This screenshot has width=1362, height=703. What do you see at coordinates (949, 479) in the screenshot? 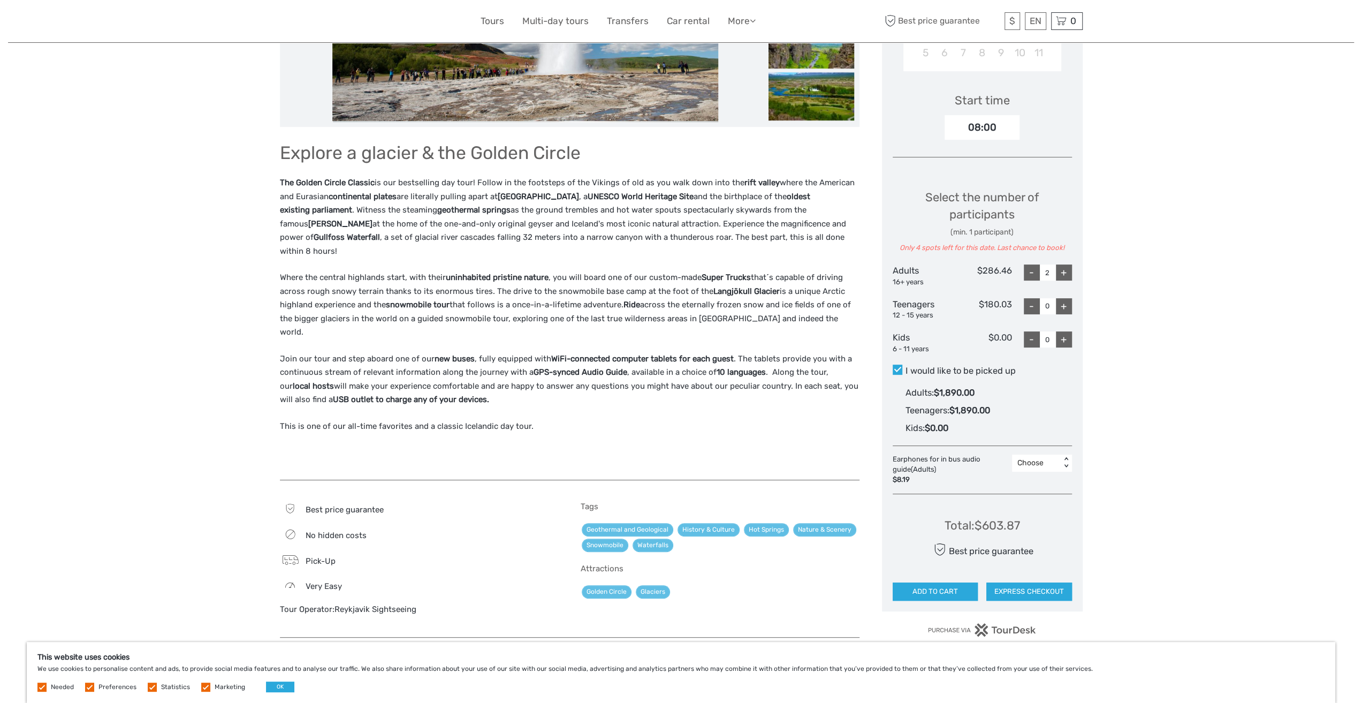
I see `div: $8.19` at bounding box center [949, 479].